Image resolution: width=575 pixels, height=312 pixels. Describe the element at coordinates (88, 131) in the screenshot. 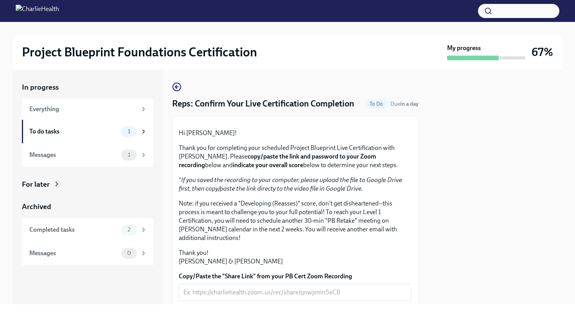

I see `a: To do tasks1` at that location.